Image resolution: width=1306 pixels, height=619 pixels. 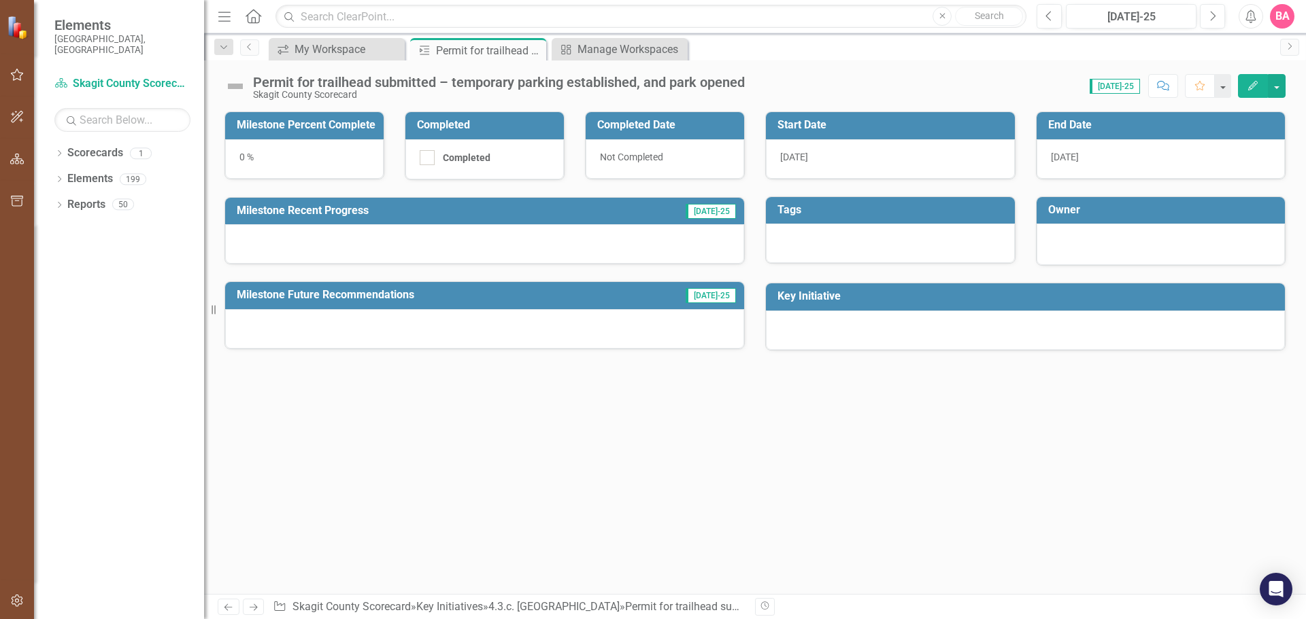 What do you see at coordinates (498, 95) in the screenshot?
I see `div: Skagit County Scorecard` at bounding box center [498, 95].